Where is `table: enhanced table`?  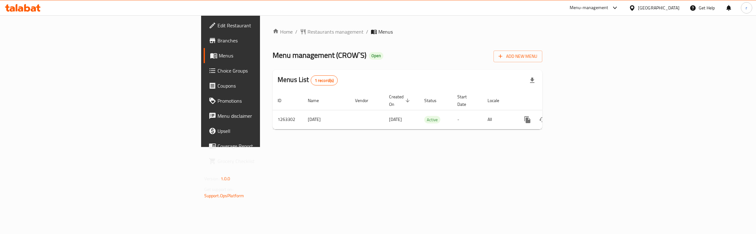
table: enhanced table is located at coordinates (429, 110).